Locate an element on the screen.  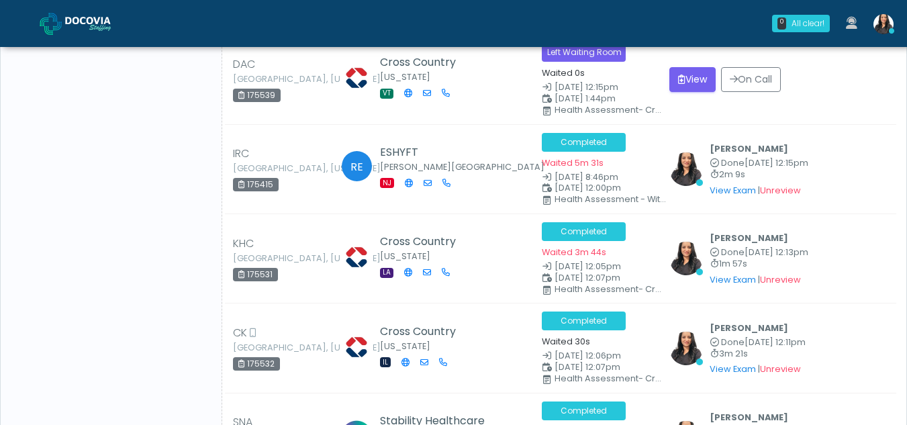
div: 175532 is located at coordinates (256, 364).